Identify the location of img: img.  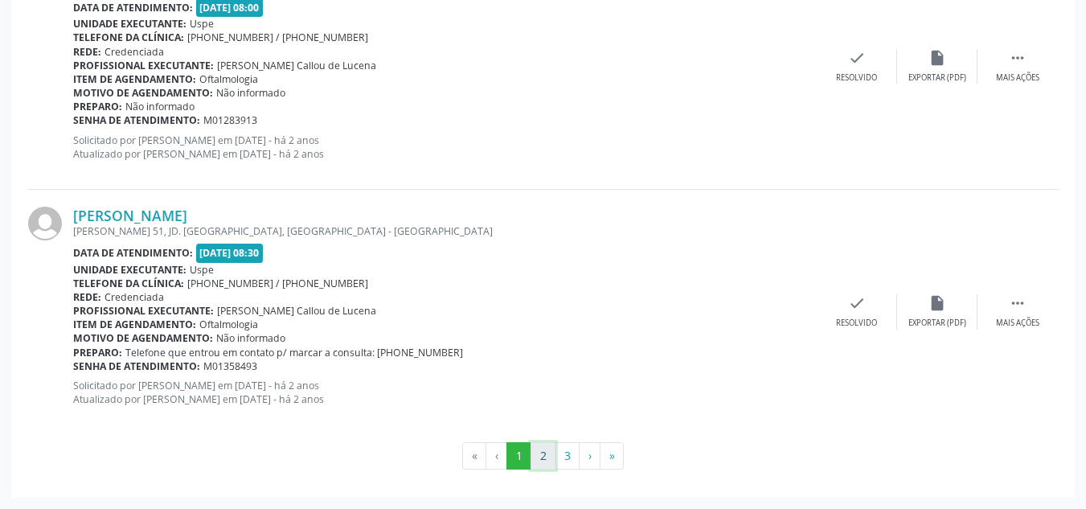
(45, 223).